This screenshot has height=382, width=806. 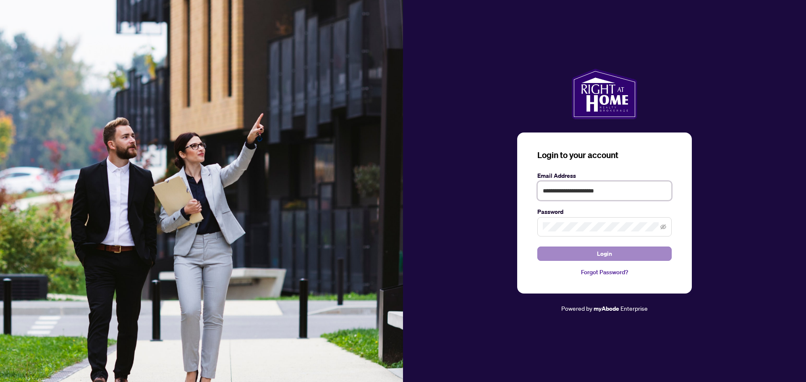 I want to click on label: Email Address, so click(x=604, y=176).